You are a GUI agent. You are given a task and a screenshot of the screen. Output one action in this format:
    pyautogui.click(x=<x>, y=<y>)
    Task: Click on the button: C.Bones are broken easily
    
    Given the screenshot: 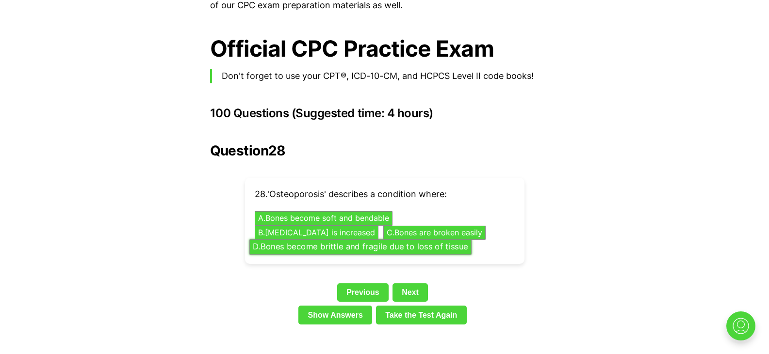 What is the action you would take?
    pyautogui.click(x=434, y=233)
    